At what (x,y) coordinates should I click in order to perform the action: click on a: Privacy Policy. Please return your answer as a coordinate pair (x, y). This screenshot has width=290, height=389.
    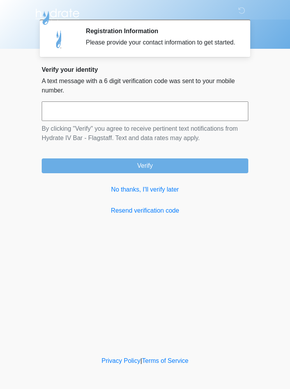
    Looking at the image, I should click on (121, 361).